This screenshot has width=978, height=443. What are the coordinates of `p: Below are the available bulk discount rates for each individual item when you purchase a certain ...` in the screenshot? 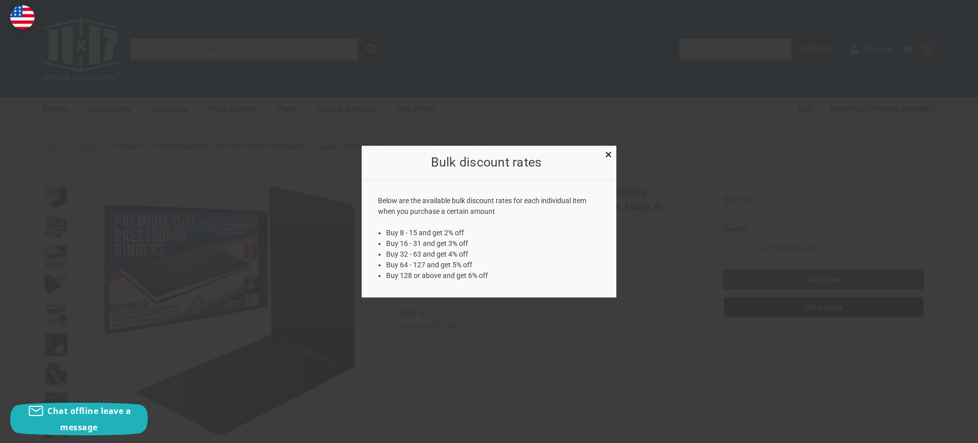 It's located at (489, 206).